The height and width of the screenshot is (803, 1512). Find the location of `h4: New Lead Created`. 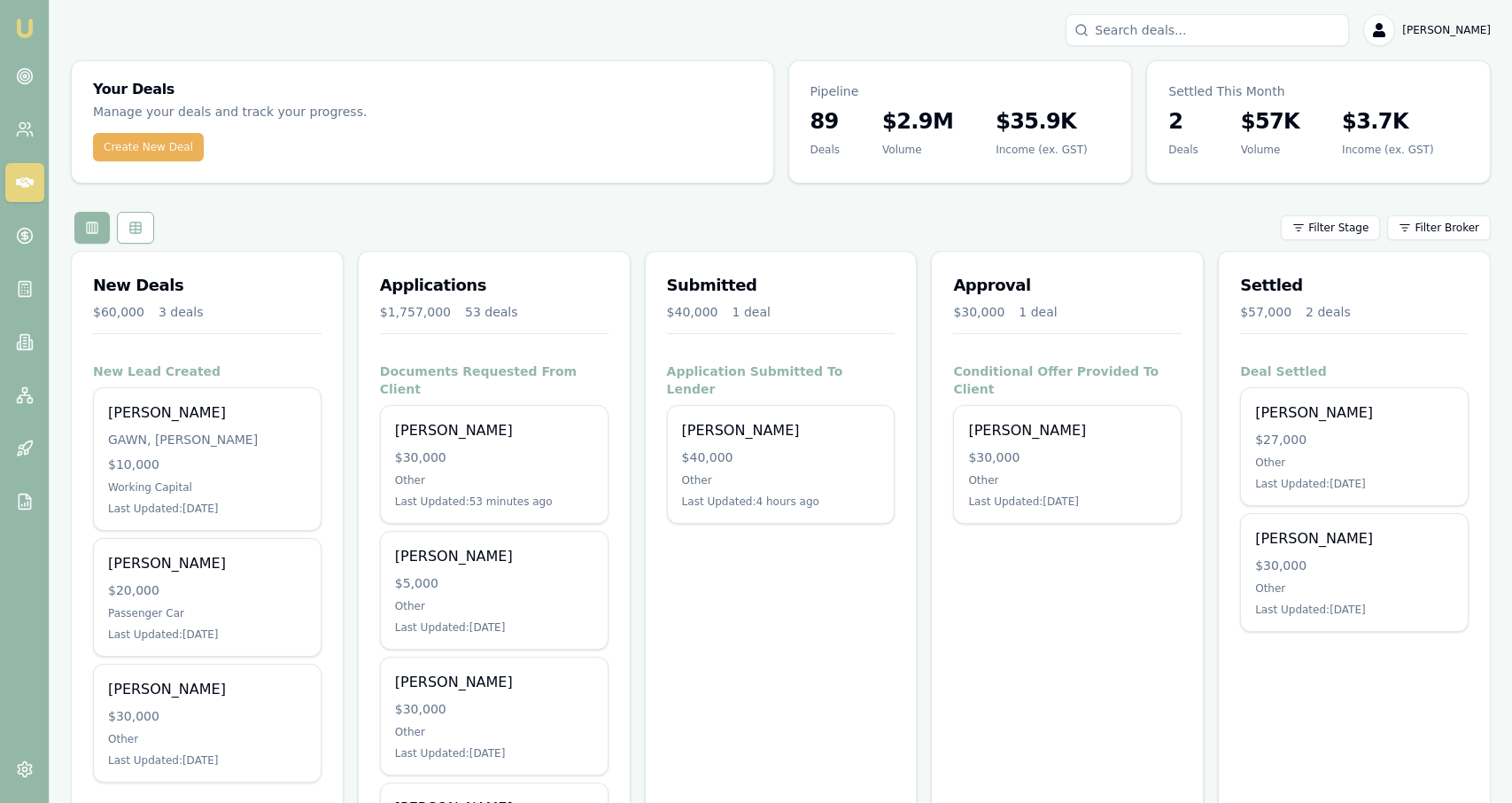

h4: New Lead Created is located at coordinates (208, 371).